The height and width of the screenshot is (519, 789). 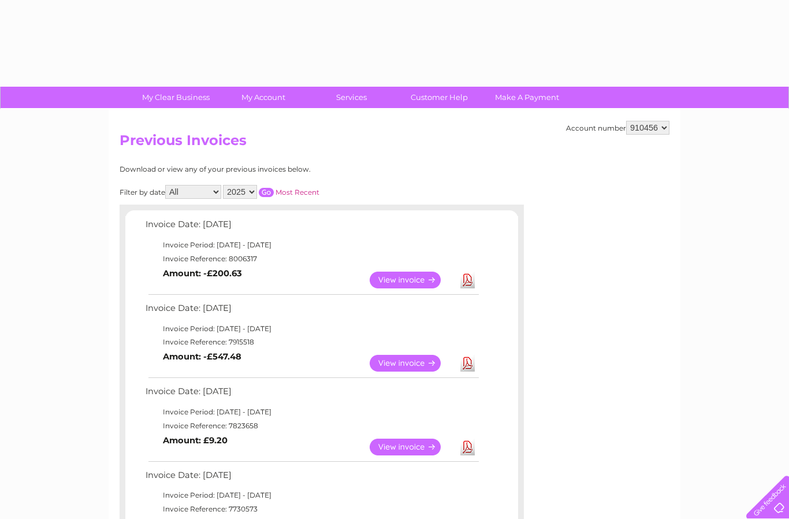 What do you see at coordinates (311, 342) in the screenshot?
I see `td: Invoice Reference: 7915518` at bounding box center [311, 342].